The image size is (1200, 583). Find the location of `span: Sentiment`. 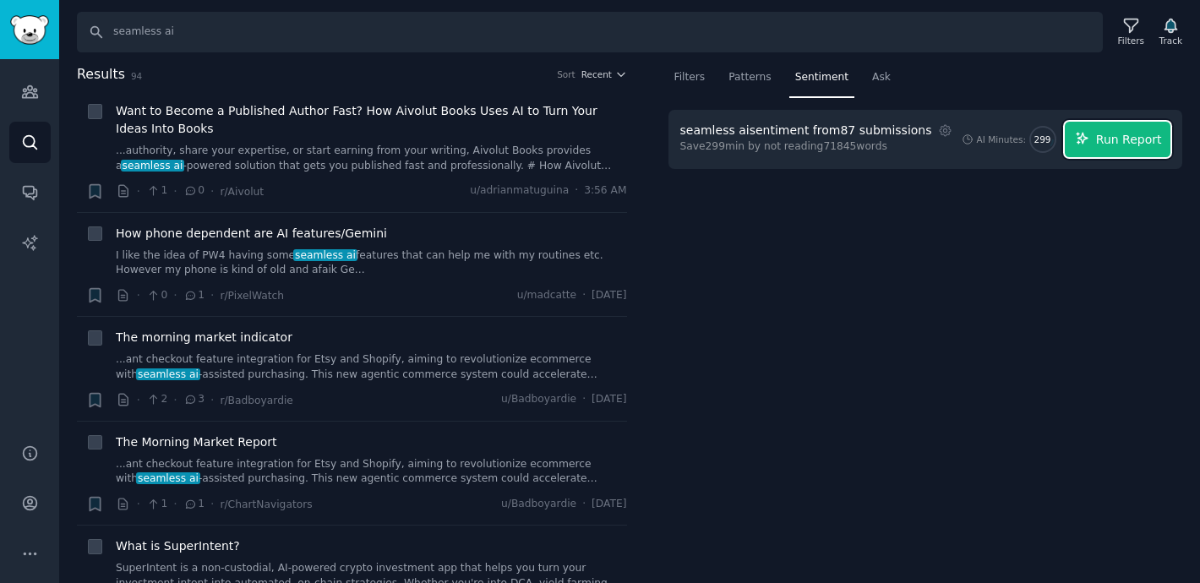

span: Sentiment is located at coordinates (822, 78).